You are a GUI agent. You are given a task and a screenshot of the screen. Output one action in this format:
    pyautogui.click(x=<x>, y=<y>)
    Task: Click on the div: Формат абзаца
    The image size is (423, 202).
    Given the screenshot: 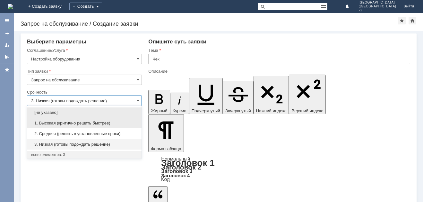 What is the action you would take?
    pyautogui.click(x=279, y=169)
    